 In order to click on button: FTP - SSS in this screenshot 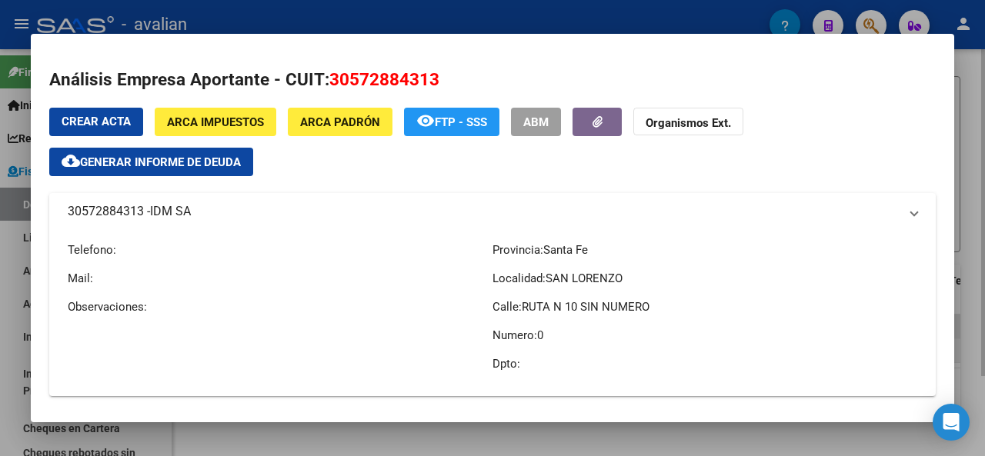, I will do `click(452, 122)`.